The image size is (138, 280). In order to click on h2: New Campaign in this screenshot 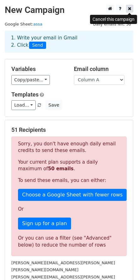, I will do `click(69, 10)`.